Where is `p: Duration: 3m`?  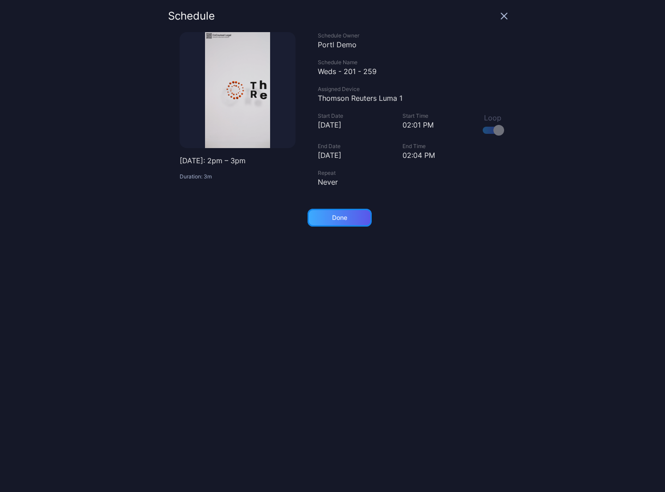 p: Duration: 3m is located at coordinates (238, 177).